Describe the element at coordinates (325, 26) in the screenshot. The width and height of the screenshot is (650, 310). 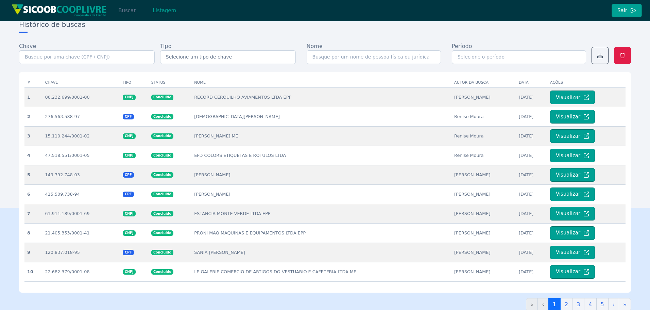
I see `h3: Histórico de buscas` at that location.